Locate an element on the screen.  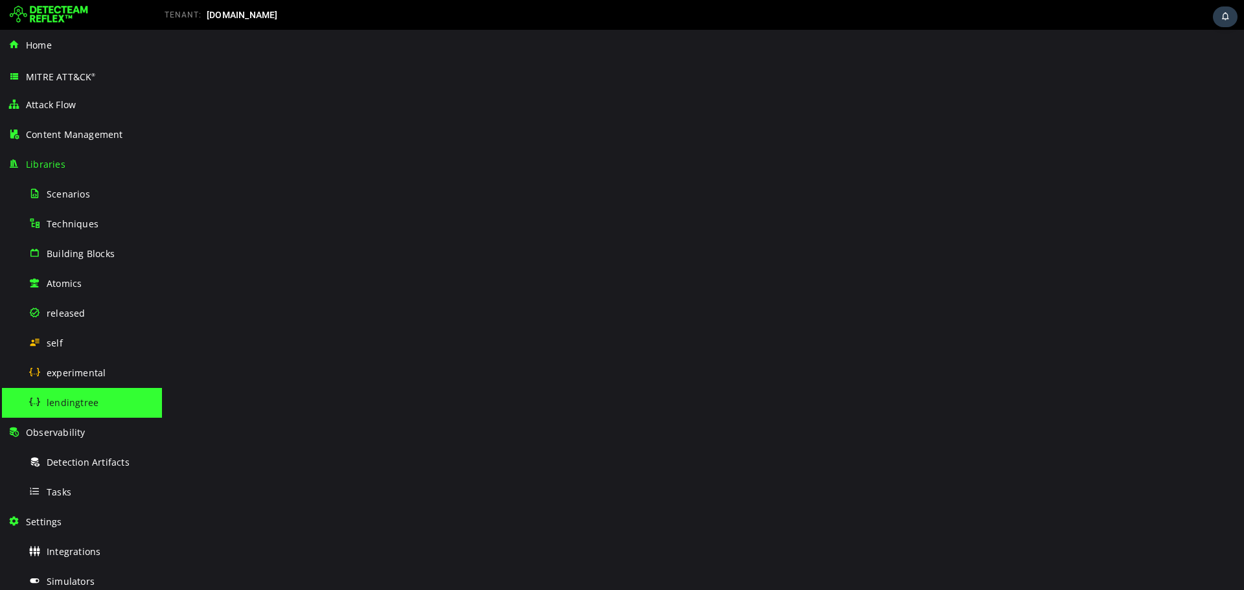
span: MITRE ATT&CK is located at coordinates (61, 76).